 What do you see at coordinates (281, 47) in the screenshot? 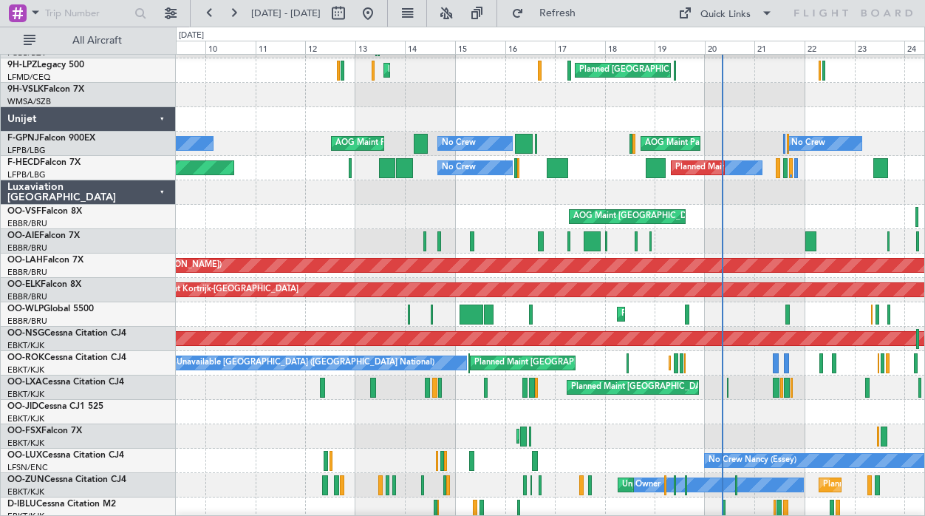
I see `div: 11` at bounding box center [281, 47].